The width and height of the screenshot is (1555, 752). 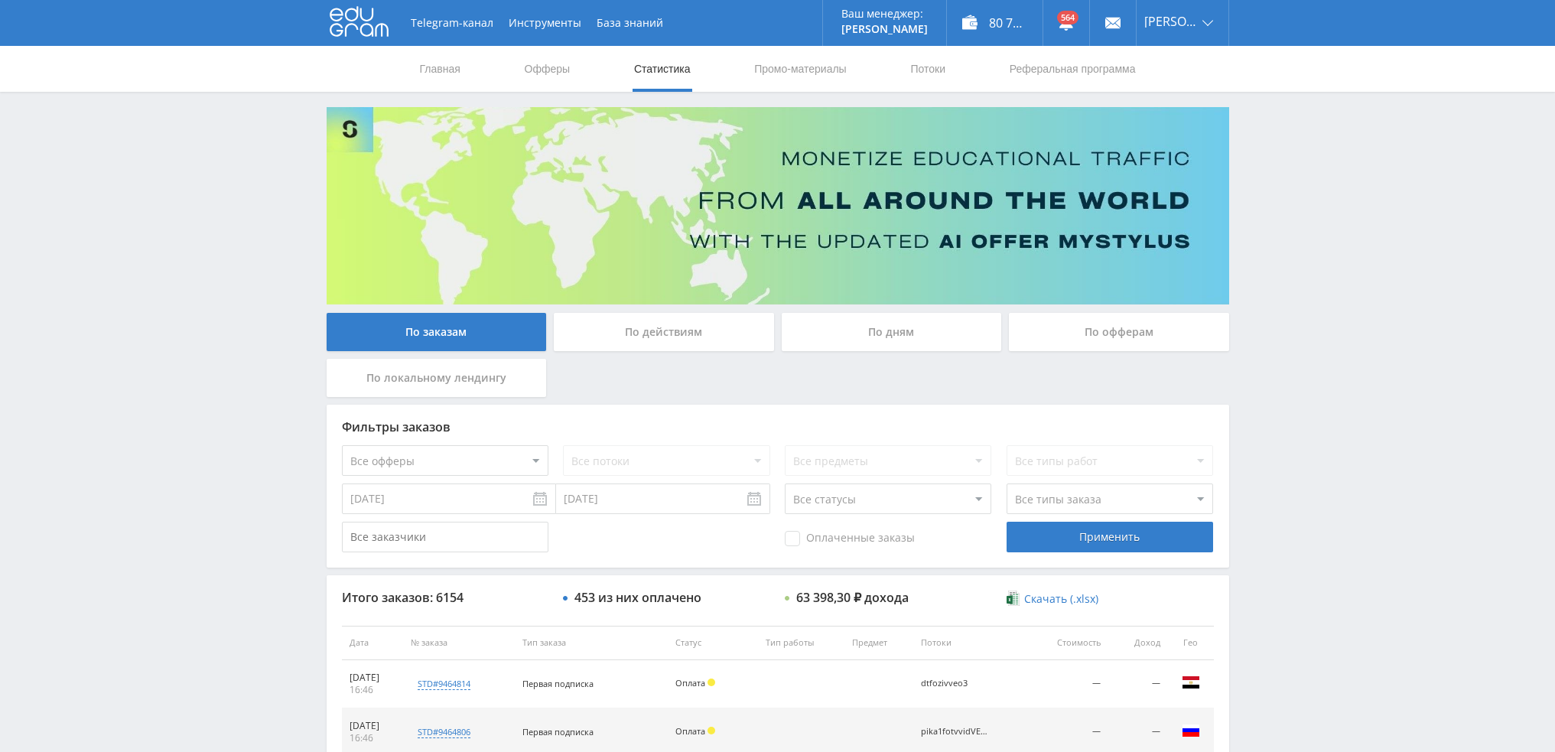 What do you see at coordinates (850, 539) in the screenshot?
I see `span: Оплаченные заказы` at bounding box center [850, 539].